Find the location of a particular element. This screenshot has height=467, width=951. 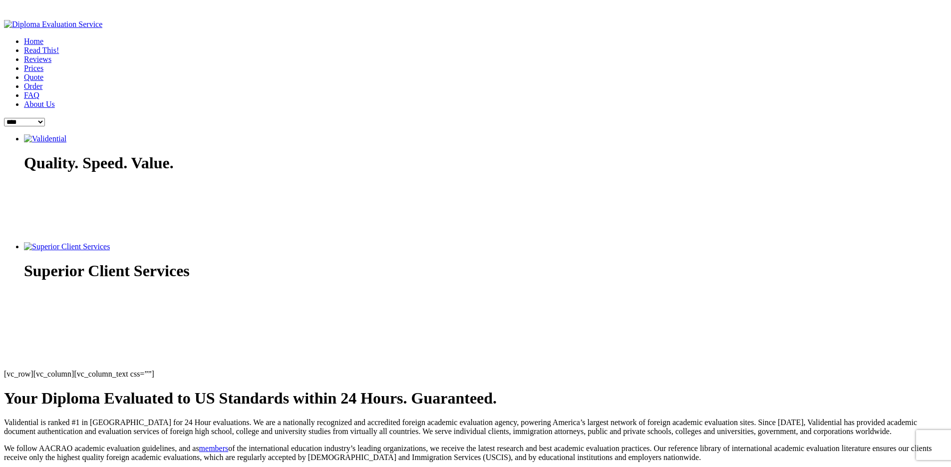

img: Validential is located at coordinates (45, 139).